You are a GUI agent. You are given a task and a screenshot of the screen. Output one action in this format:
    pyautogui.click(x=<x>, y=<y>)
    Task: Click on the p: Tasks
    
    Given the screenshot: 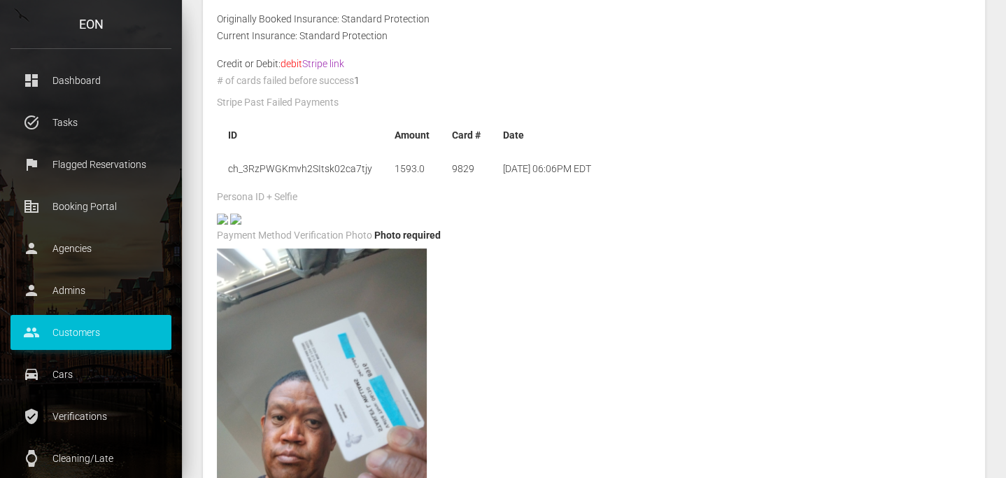 What is the action you would take?
    pyautogui.click(x=91, y=122)
    